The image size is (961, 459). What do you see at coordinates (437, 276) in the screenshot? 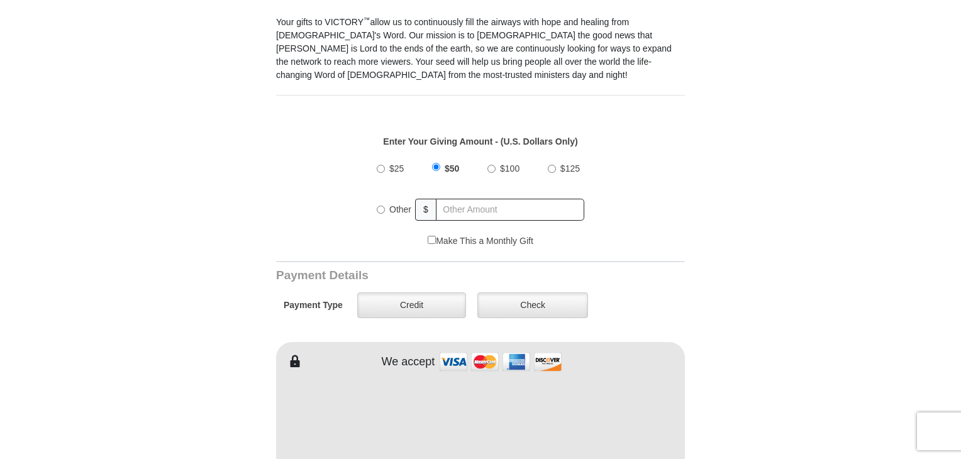
I see `h3: Payment Details` at bounding box center [437, 276].